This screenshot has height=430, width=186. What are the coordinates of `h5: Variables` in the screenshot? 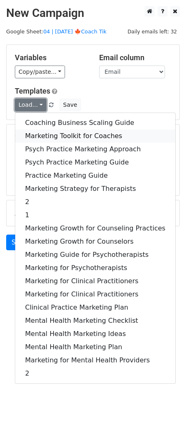 It's located at (51, 58).